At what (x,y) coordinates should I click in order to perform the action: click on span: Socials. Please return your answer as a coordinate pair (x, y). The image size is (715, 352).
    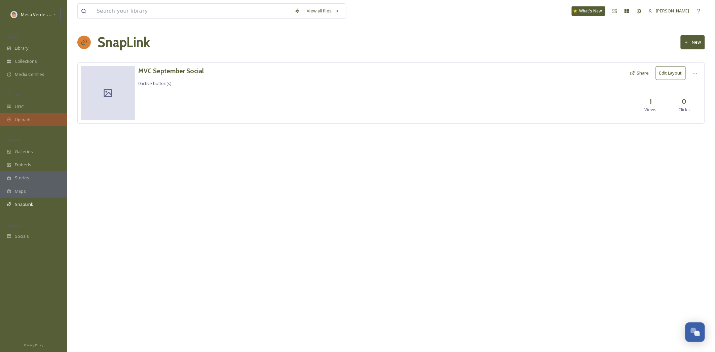
    Looking at the image, I should click on (22, 236).